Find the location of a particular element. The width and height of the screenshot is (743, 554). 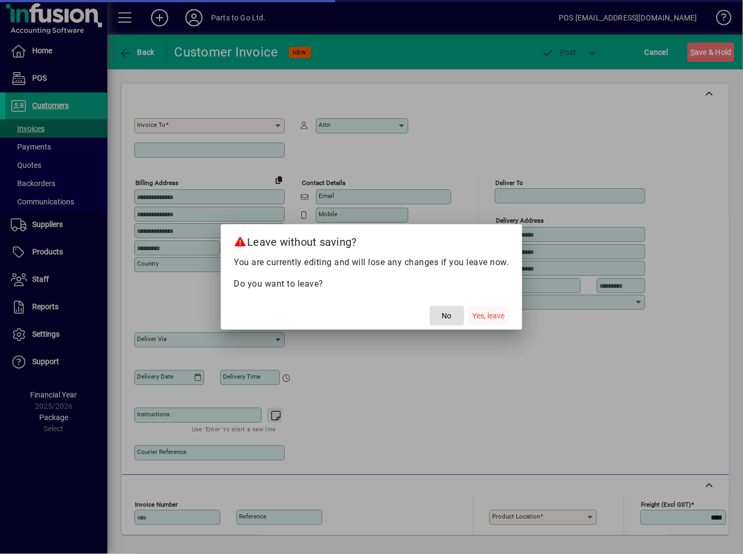

p: You are currently editing and will lose any changes if you leave now. is located at coordinates (371, 262).